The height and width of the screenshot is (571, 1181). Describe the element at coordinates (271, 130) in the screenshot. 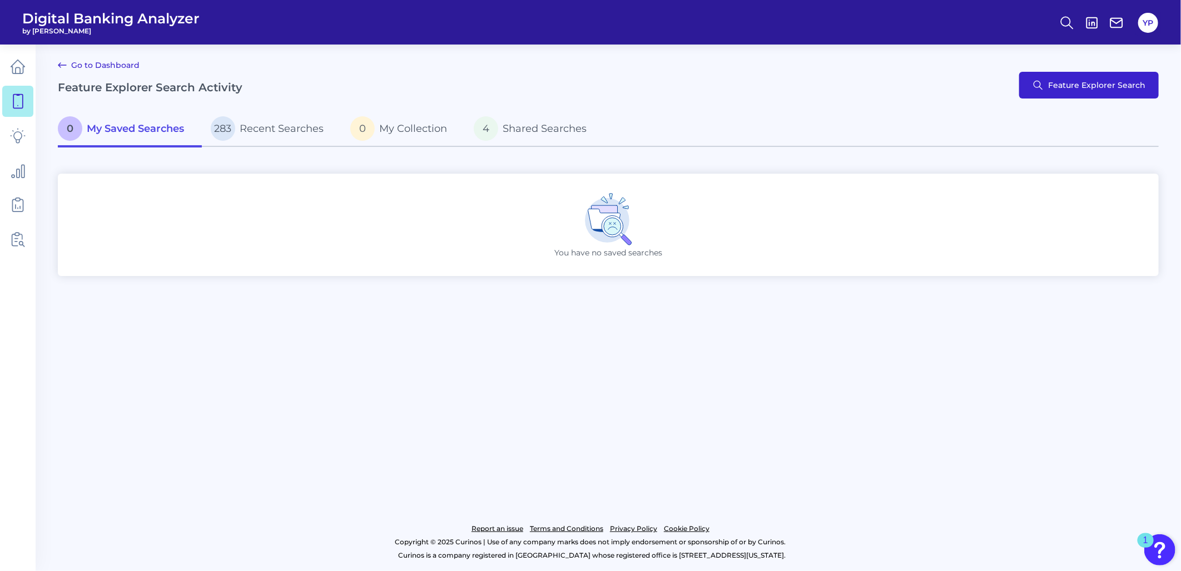

I see `a: 283Recent Searches` at that location.